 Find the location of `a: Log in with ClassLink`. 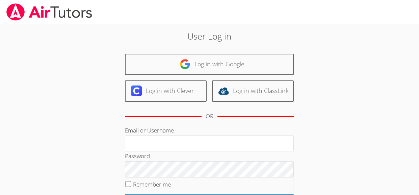

a: Log in with ClassLink is located at coordinates (253, 91).